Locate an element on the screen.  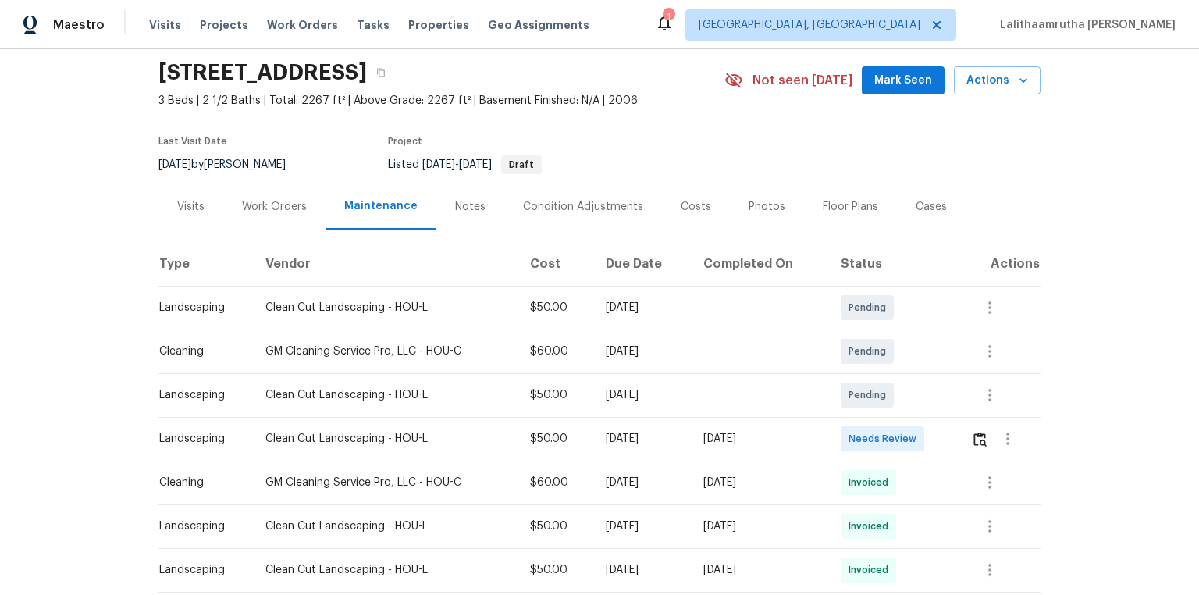
div: Costs is located at coordinates (696, 207).